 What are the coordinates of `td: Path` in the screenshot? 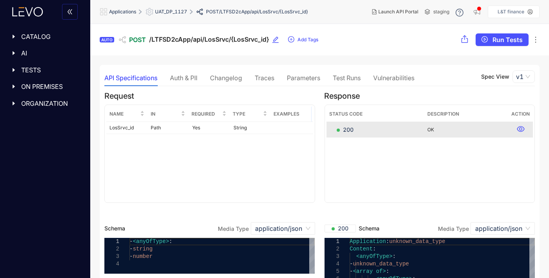 It's located at (168, 128).